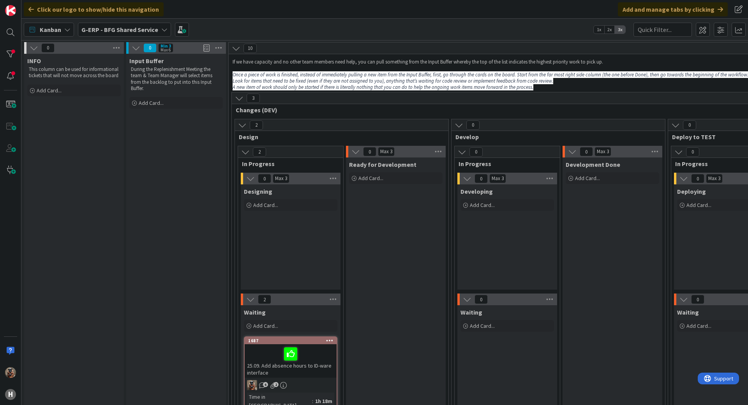 The width and height of the screenshot is (748, 405). Describe the element at coordinates (166, 46) in the screenshot. I see `div: Min 3` at that location.